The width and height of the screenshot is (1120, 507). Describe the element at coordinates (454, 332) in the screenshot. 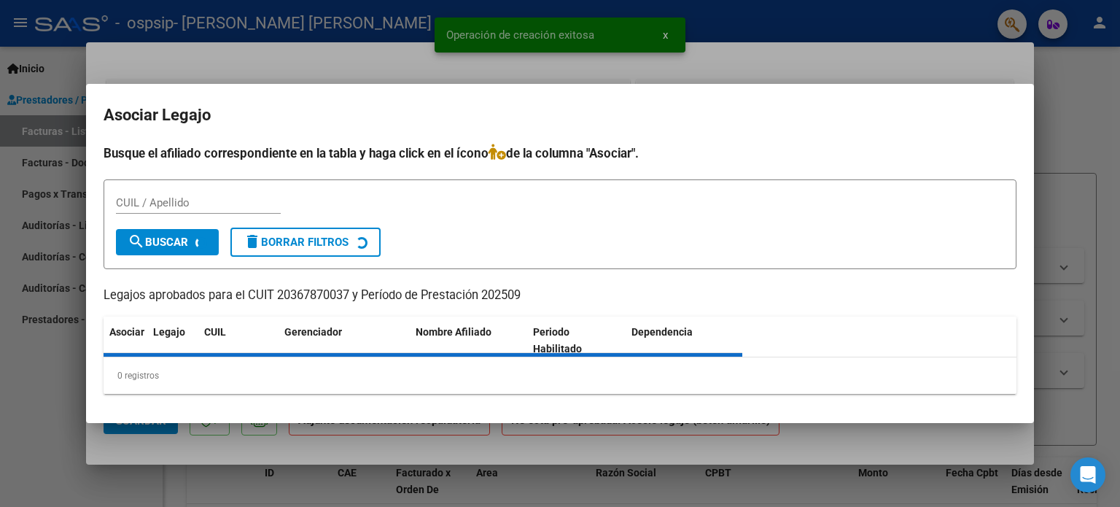

I see `span: Nombre Afiliado` at that location.